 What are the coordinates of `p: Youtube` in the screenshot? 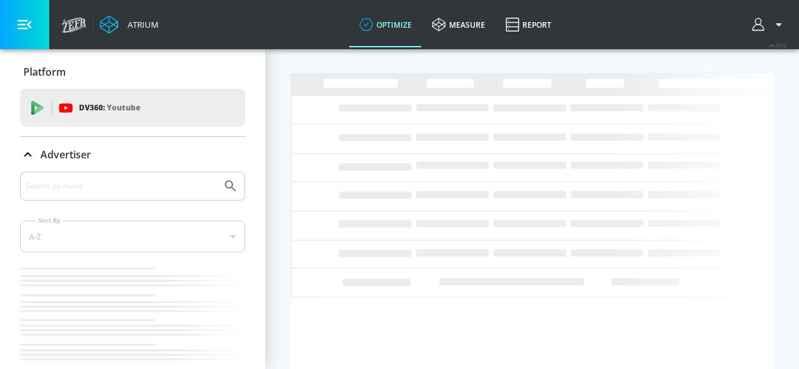 It's located at (123, 107).